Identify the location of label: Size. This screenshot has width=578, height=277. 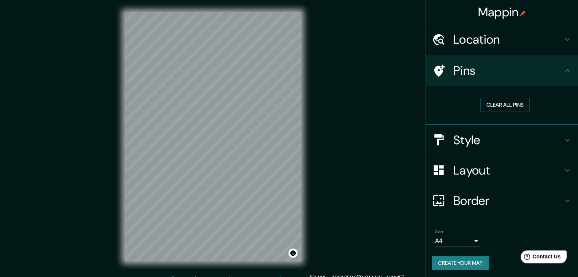
(439, 231).